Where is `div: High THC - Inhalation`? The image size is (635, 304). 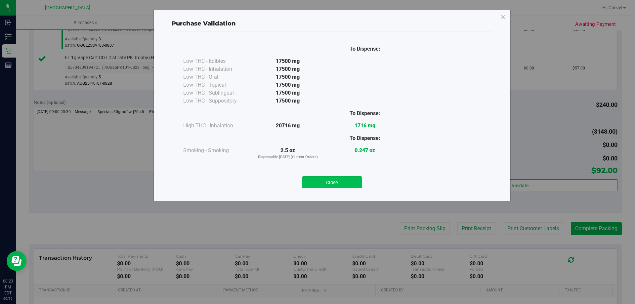
div: High THC - Inhalation is located at coordinates (216, 126).